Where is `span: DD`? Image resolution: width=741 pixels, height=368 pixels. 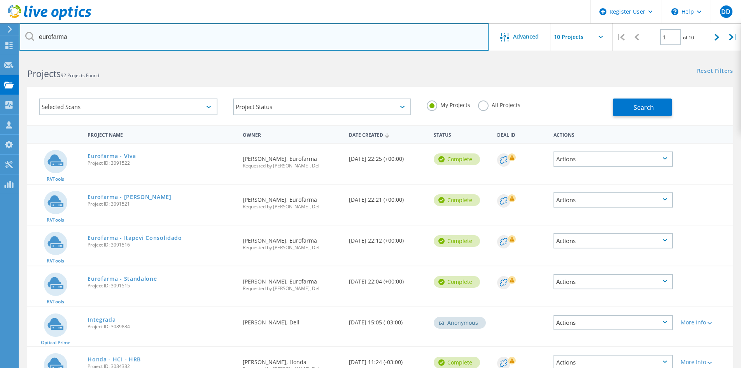 span: DD is located at coordinates (726, 12).